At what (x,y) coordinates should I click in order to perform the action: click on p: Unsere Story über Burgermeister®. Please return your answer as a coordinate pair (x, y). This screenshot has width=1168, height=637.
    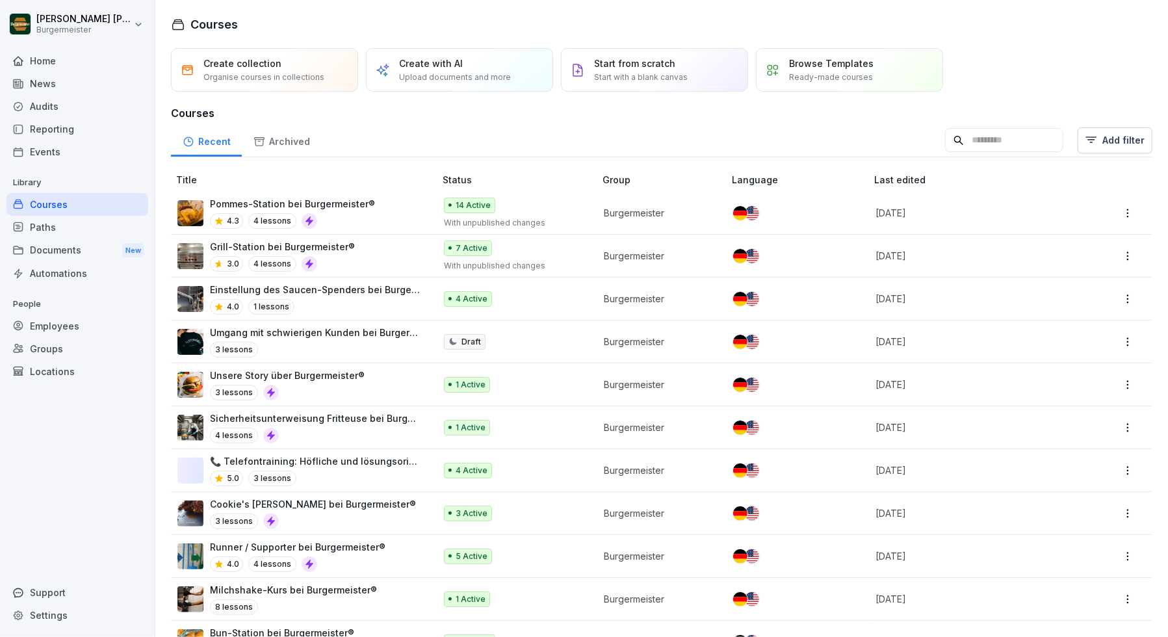
    Looking at the image, I should click on (287, 375).